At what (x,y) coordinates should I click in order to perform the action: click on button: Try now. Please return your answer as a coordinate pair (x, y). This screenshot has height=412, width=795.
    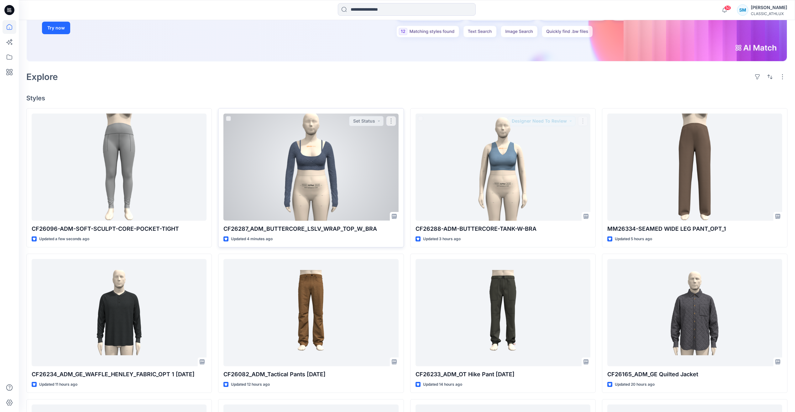
    Looking at the image, I should click on (56, 28).